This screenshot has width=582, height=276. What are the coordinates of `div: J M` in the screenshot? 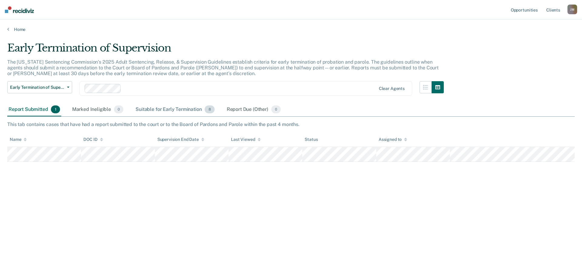 It's located at (572, 9).